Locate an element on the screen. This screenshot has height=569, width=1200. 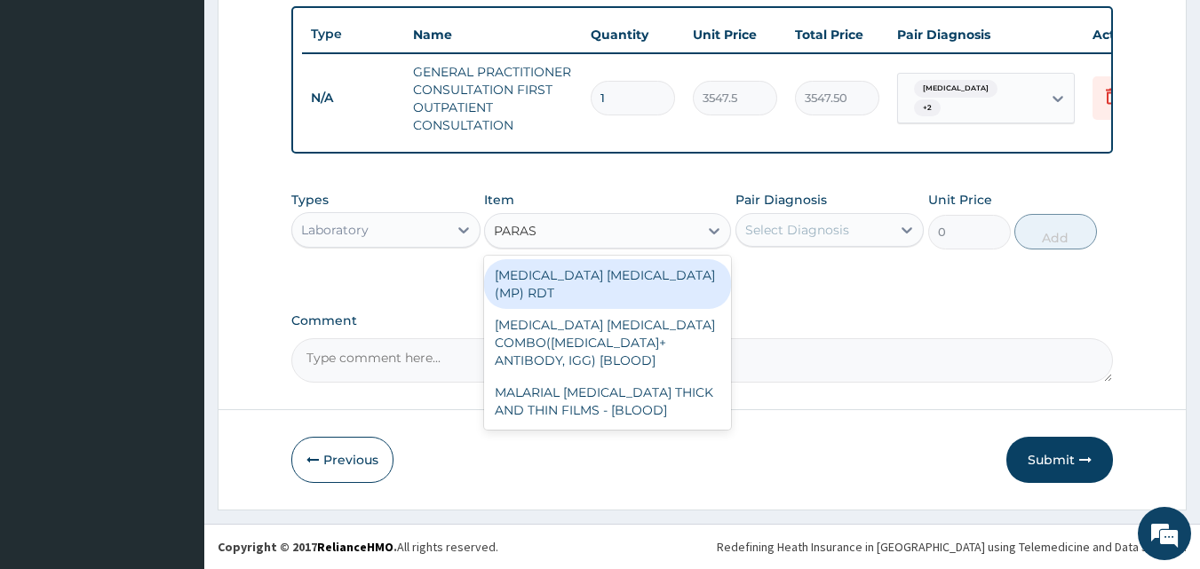
a: RelianceHMO is located at coordinates (355, 547).